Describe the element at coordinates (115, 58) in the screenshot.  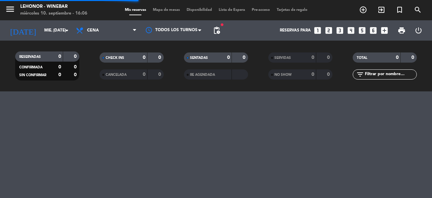
I see `span: CHECK INS` at that location.